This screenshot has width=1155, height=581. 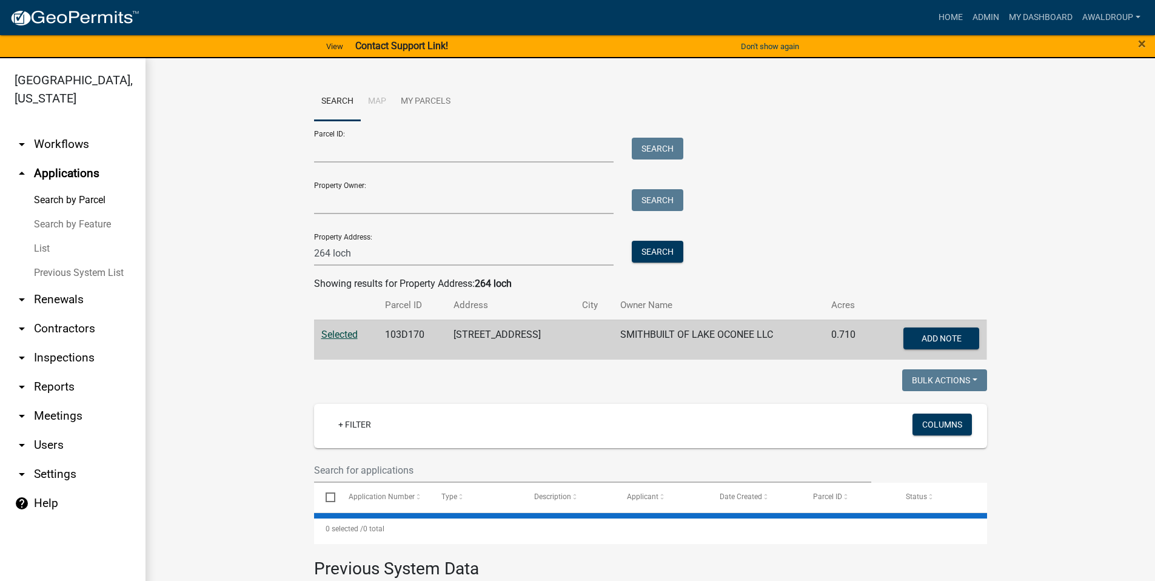 What do you see at coordinates (401, 45) in the screenshot?
I see `strong: Contact Support Link!` at bounding box center [401, 45].